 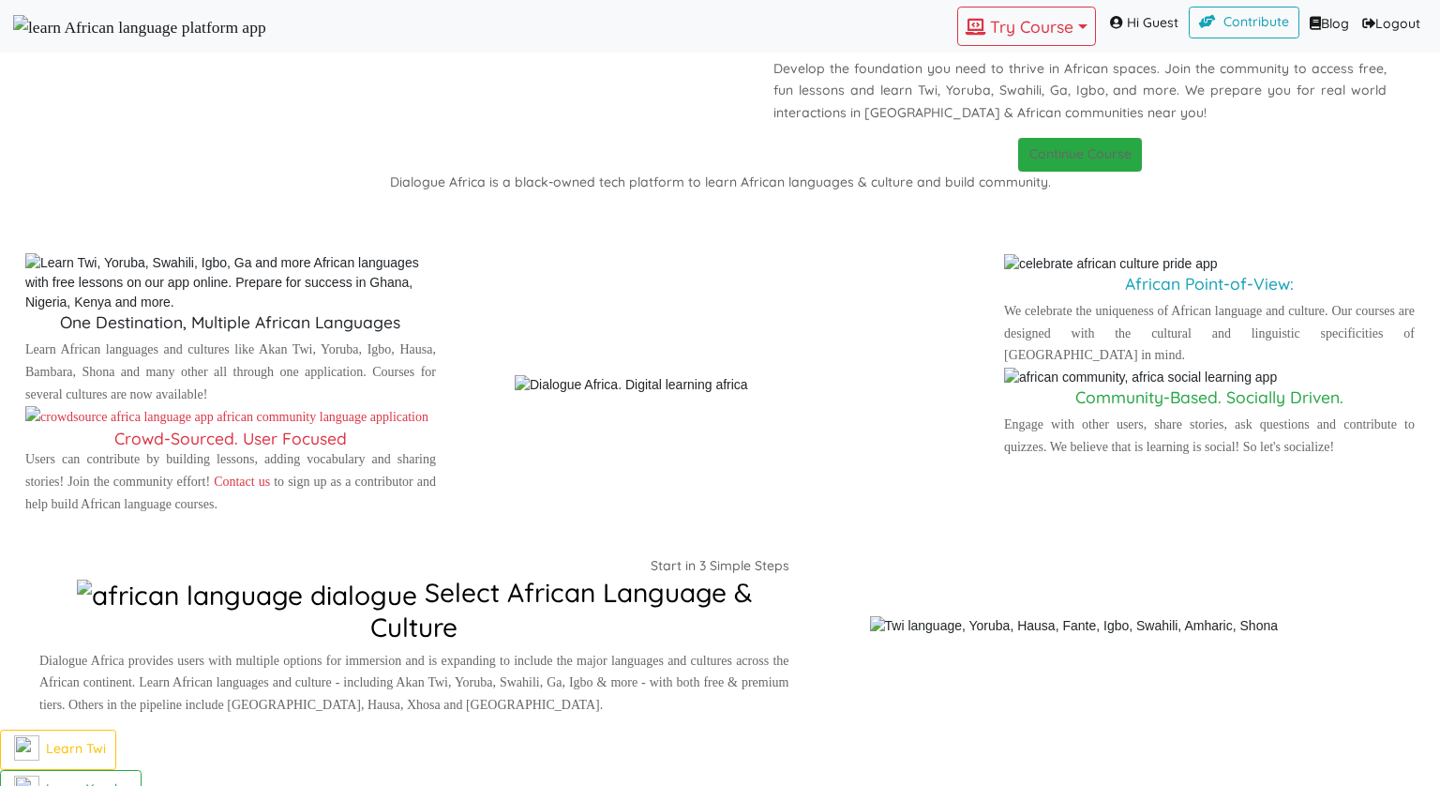 What do you see at coordinates (631, 384) in the screenshot?
I see `img: Dialogue Africa. Digital learning africa` at bounding box center [631, 384].